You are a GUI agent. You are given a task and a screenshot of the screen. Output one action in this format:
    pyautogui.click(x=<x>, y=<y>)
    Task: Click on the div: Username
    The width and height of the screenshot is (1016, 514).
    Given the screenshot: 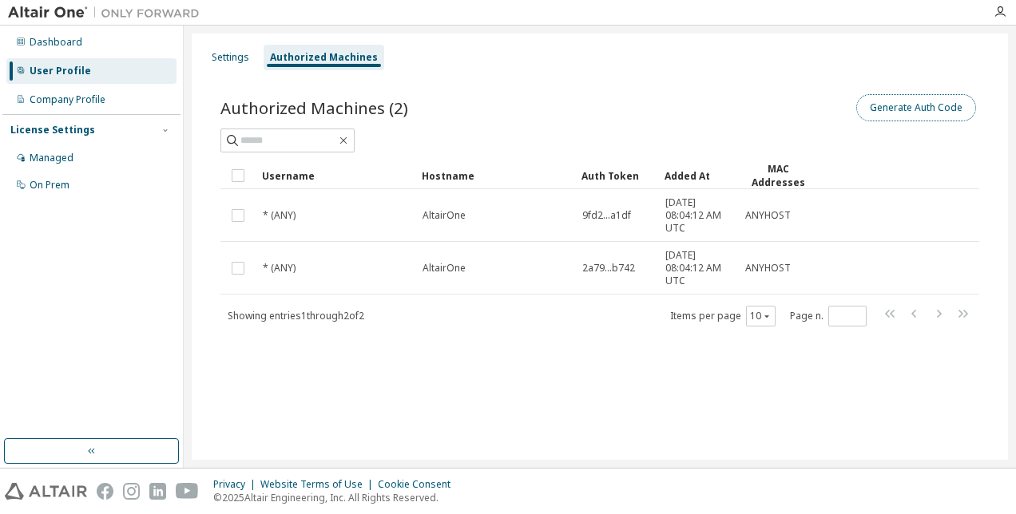 What is the action you would take?
    pyautogui.click(x=335, y=176)
    